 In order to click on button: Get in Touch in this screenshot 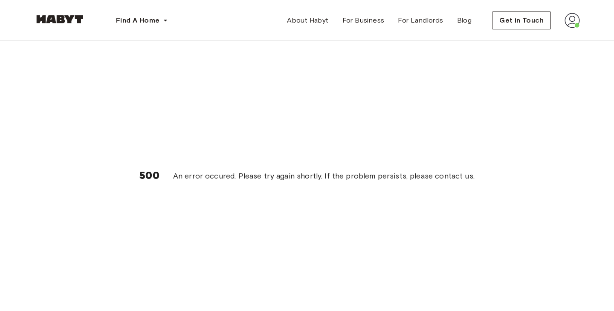, I will do `click(522, 20)`.